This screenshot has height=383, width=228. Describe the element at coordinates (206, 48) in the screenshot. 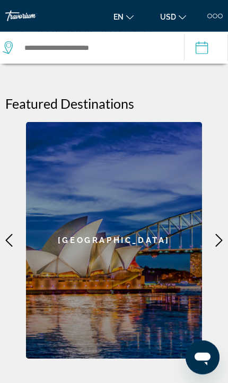

I see `button: Check in and out dates` at that location.